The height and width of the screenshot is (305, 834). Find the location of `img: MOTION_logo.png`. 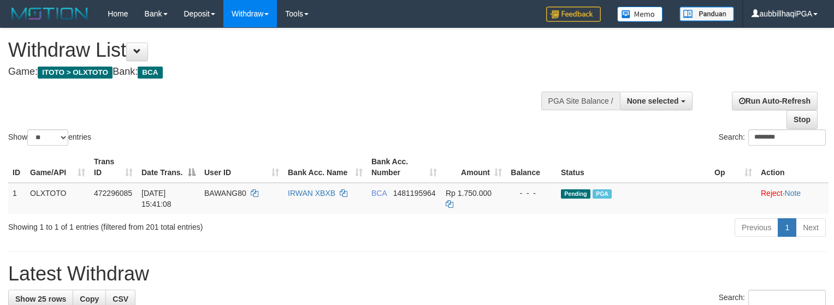

img: MOTION_logo.png is located at coordinates (50, 14).